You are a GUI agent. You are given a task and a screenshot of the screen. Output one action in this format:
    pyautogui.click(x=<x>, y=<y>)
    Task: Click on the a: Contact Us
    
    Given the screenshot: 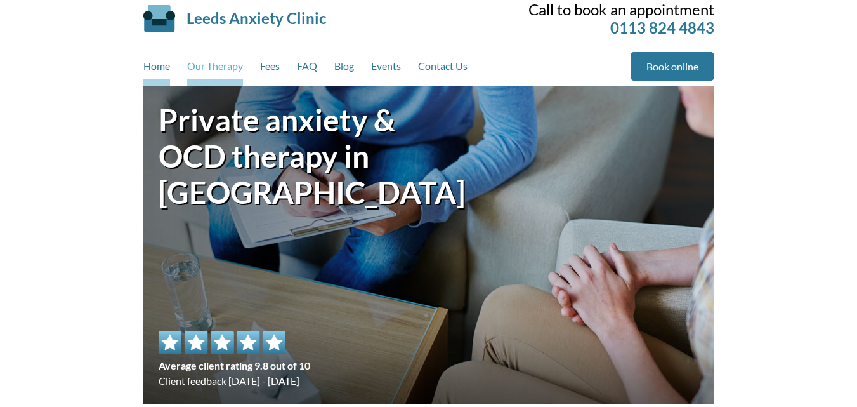 What is the action you would take?
    pyautogui.click(x=443, y=69)
    